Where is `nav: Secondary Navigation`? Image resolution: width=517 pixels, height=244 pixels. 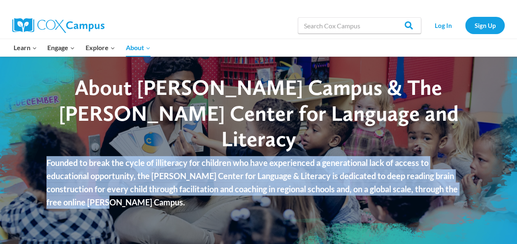 nav: Secondary Navigation is located at coordinates (465, 25).